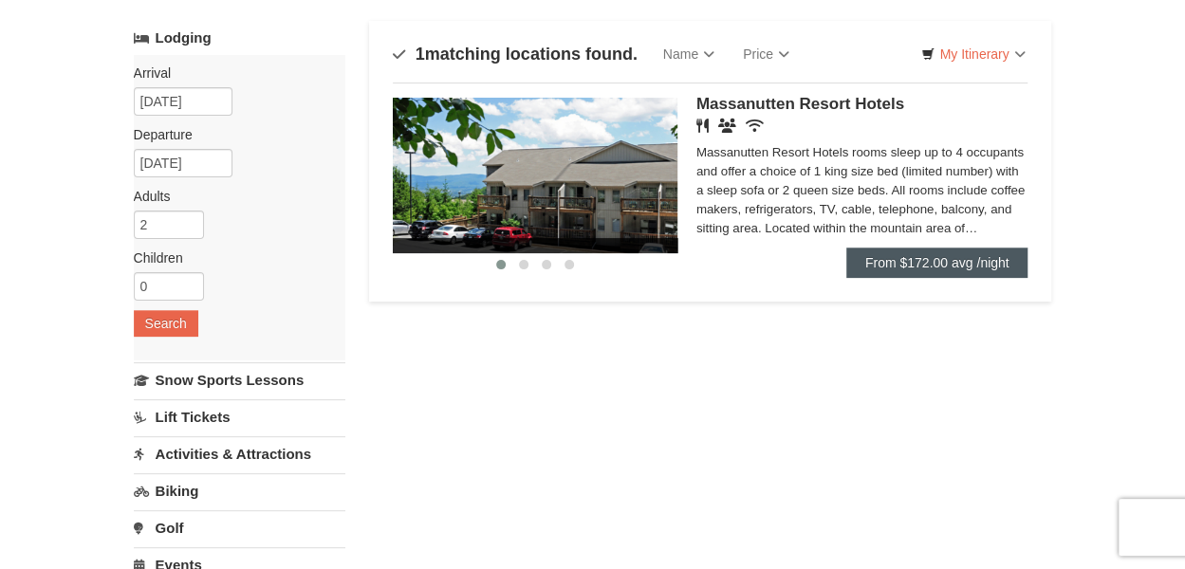  I want to click on i: Wireless Internet (free), so click(754, 125).